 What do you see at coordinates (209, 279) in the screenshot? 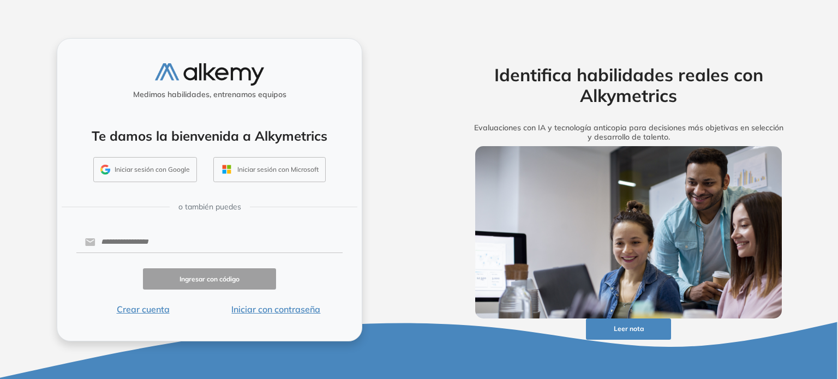
I see `button: Ingresar con código` at bounding box center [209, 279].